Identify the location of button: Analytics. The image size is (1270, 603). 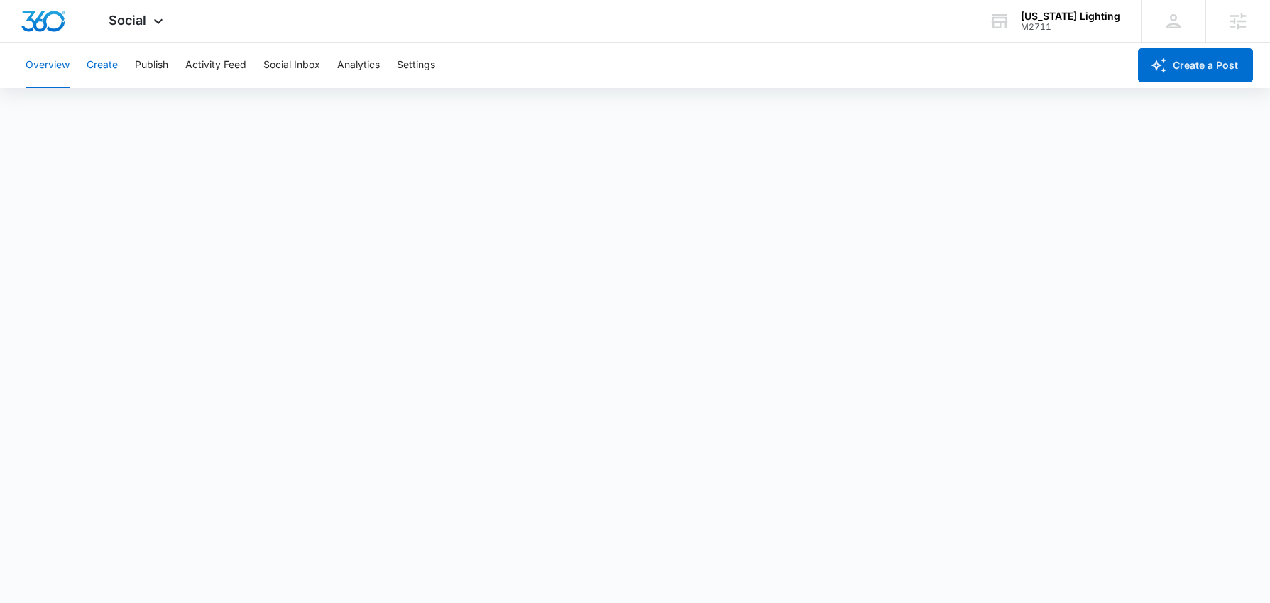
(358, 65).